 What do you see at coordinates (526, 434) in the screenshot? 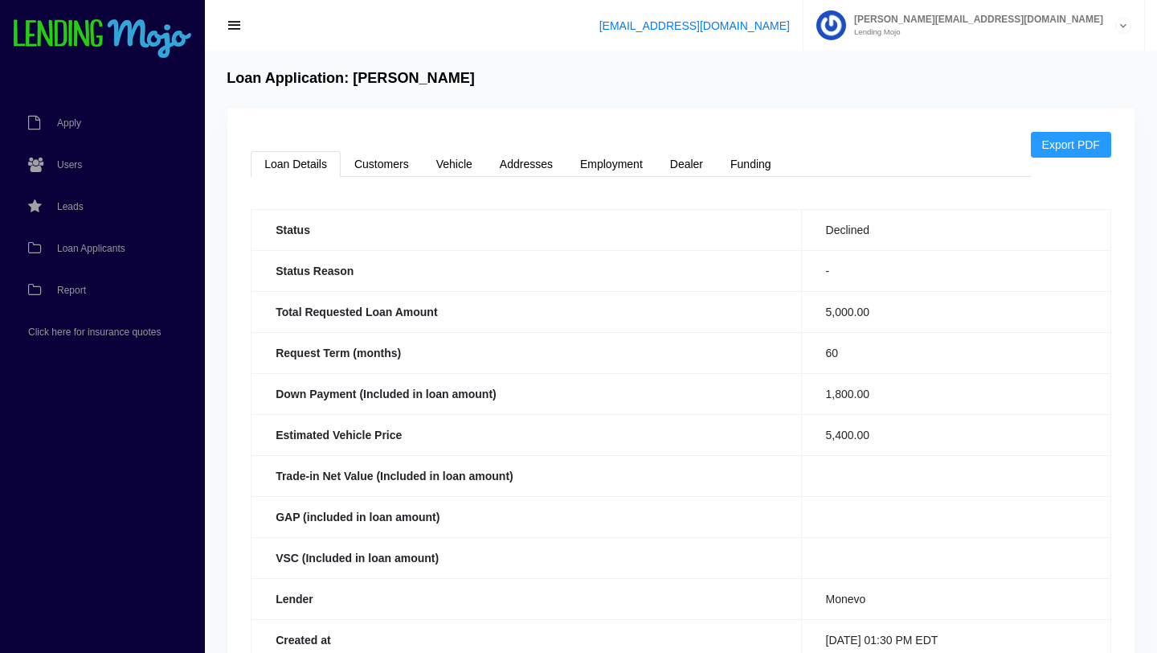
I see `th: Estimated Vehicle Price` at bounding box center [526, 434].